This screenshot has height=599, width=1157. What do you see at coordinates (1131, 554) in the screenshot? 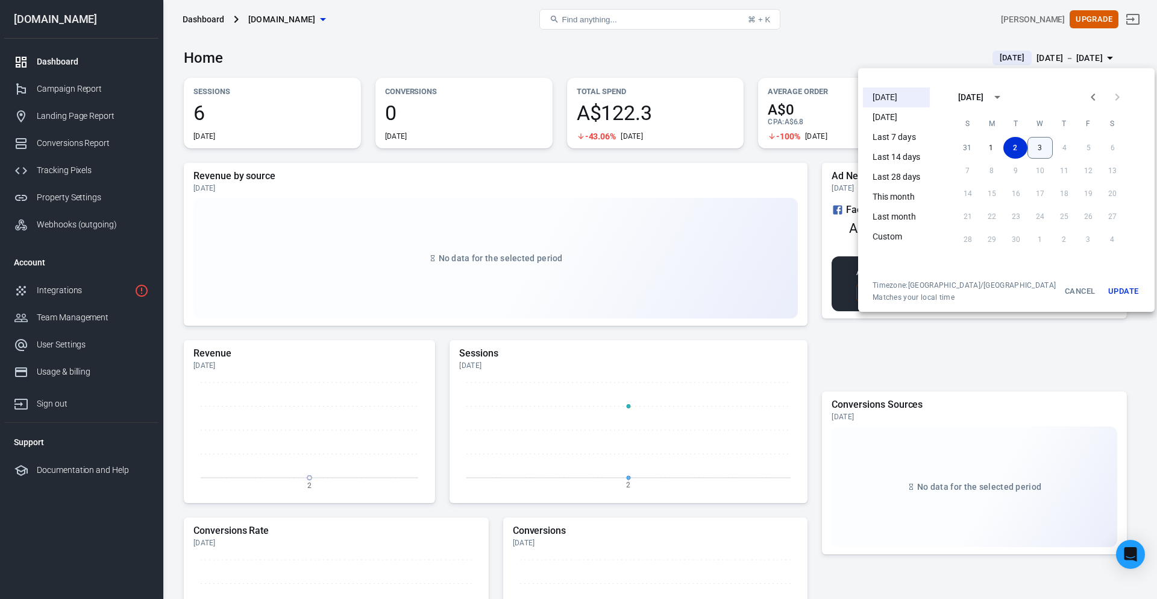
I see `div: Open Intercom Messenger` at bounding box center [1131, 554].